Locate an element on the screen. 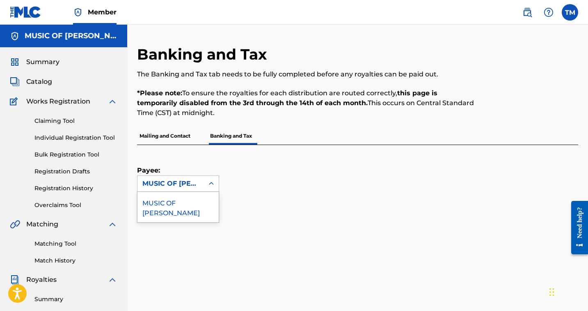 Image resolution: width=588 pixels, height=311 pixels. div: Help is located at coordinates (549, 12).